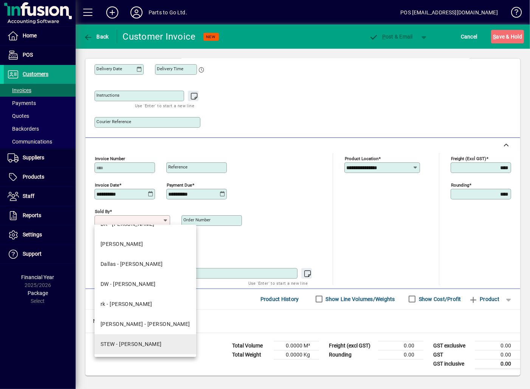 The width and height of the screenshot is (530, 389). Describe the element at coordinates (40, 103) in the screenshot. I see `a: Payments` at that location.